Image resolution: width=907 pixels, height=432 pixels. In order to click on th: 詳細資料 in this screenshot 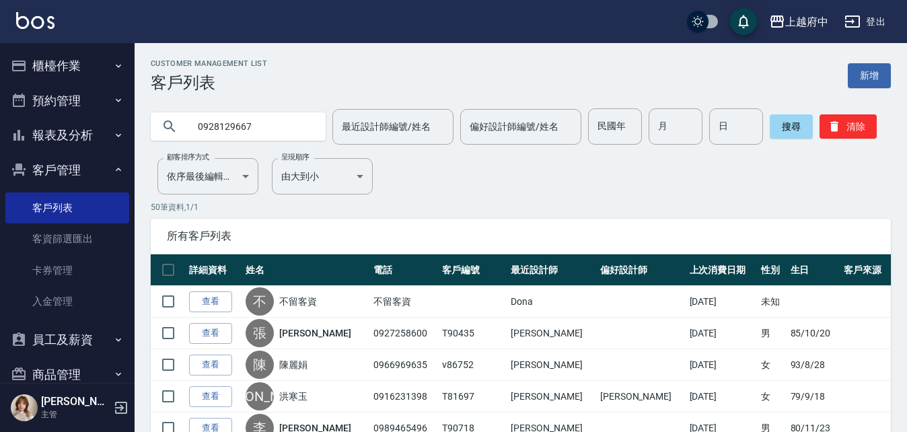, I will do `click(214, 270)`.